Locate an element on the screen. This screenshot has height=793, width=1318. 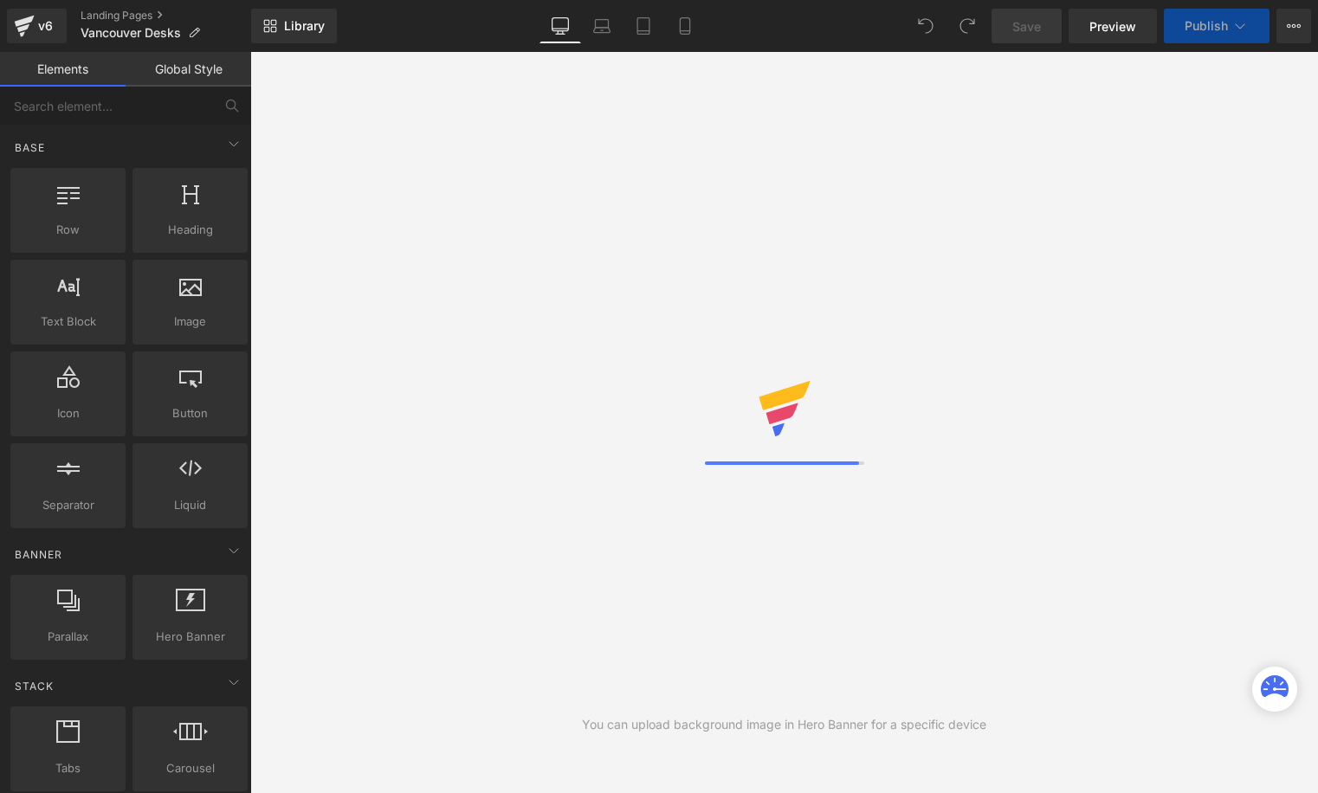
a: Global Style is located at coordinates (188, 69).